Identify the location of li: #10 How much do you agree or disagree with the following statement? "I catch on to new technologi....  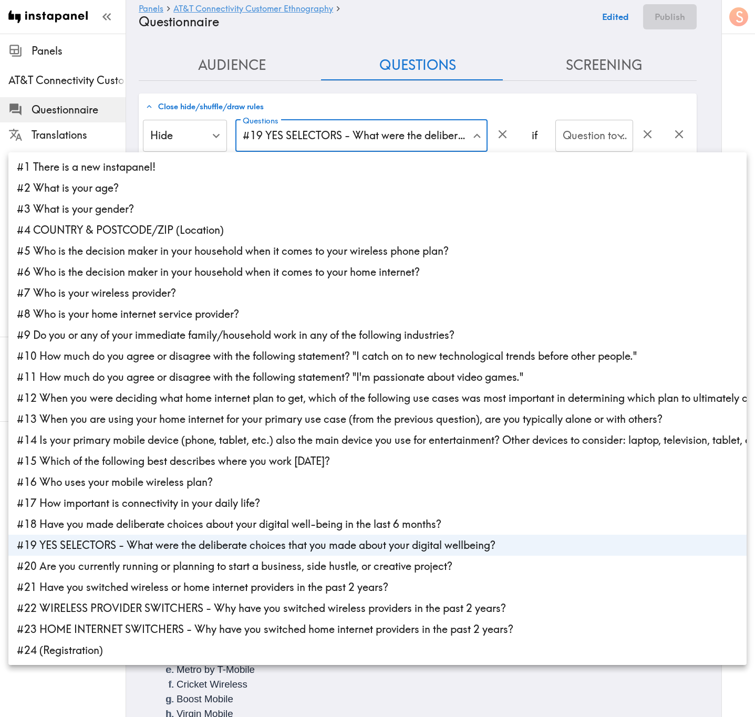
(377, 356).